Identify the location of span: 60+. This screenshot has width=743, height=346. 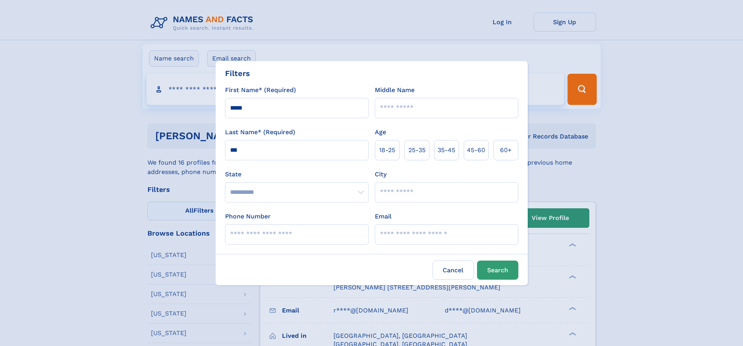
(506, 150).